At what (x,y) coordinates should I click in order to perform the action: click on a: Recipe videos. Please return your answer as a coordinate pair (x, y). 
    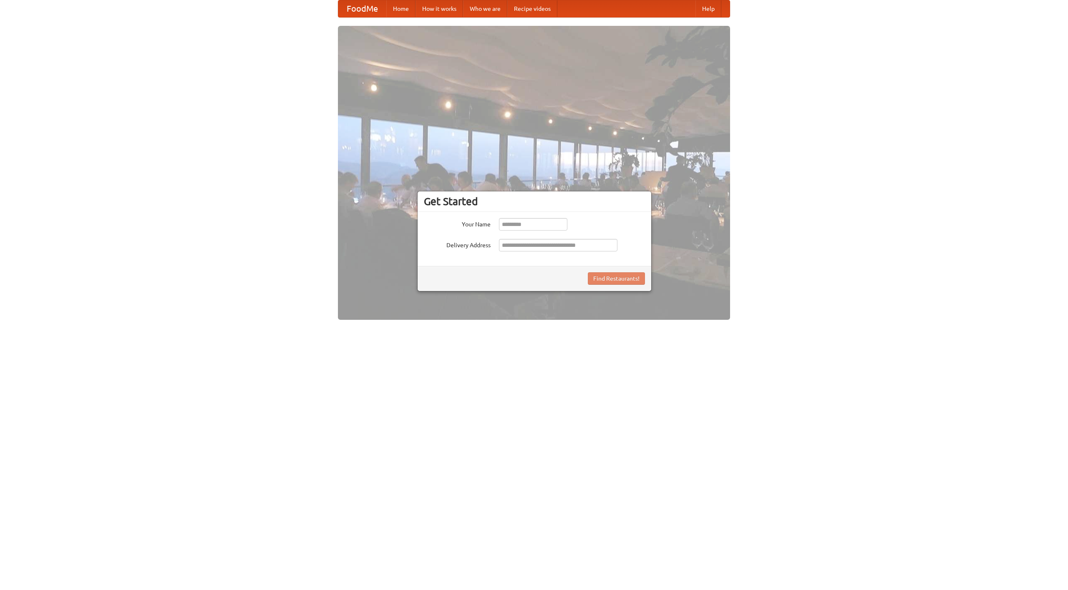
    Looking at the image, I should click on (532, 9).